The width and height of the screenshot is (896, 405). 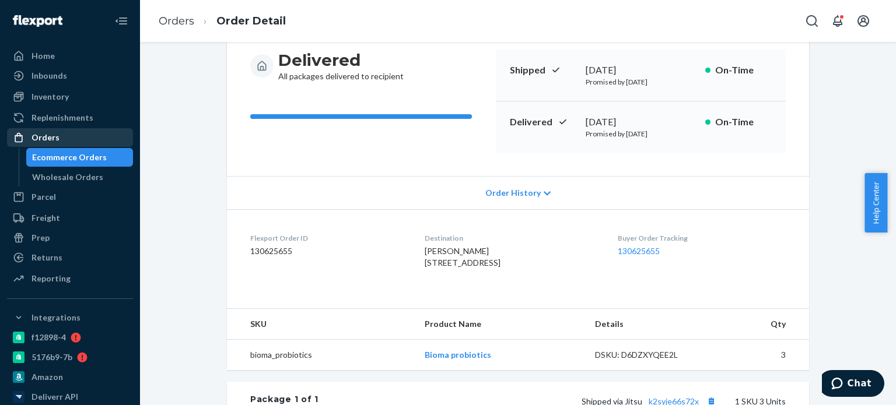 What do you see at coordinates (62, 118) in the screenshot?
I see `div: Replenishments` at bounding box center [62, 118].